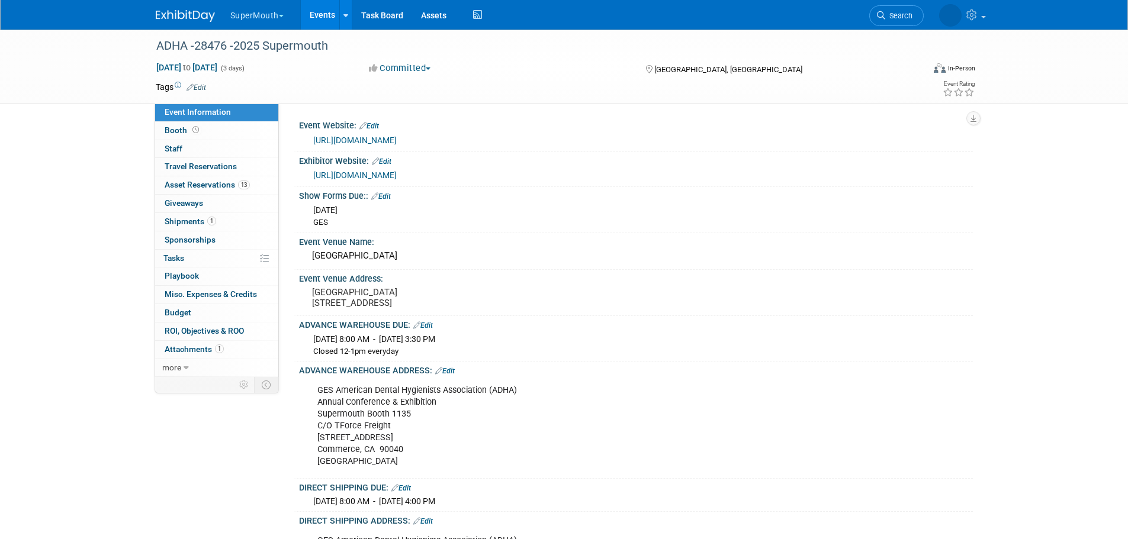 The image size is (1128, 539). Describe the element at coordinates (217, 149) in the screenshot. I see `a: Staff` at that location.